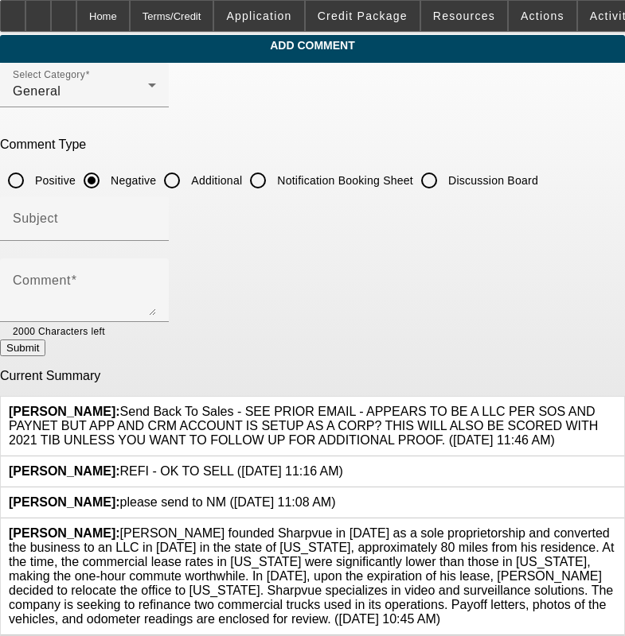 The width and height of the screenshot is (625, 636). I want to click on button: Actions, so click(542, 16).